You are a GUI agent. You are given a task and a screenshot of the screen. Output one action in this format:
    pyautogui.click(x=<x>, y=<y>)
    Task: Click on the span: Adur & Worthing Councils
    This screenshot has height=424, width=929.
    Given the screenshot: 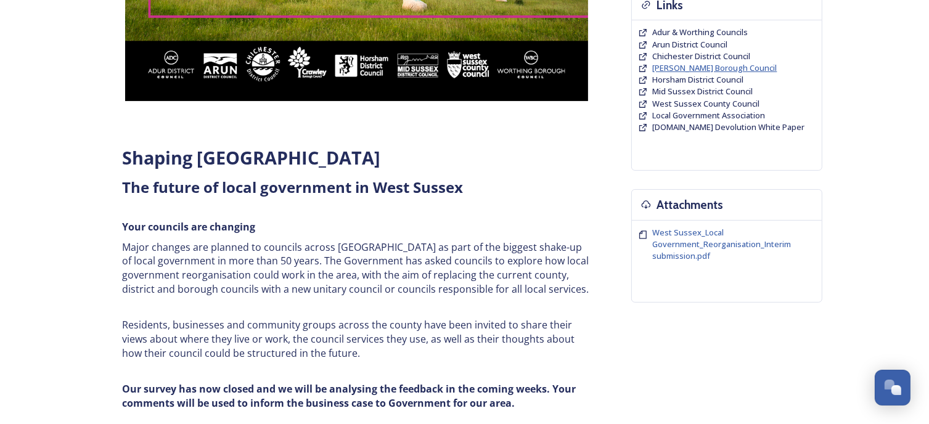 What is the action you would take?
    pyautogui.click(x=700, y=32)
    